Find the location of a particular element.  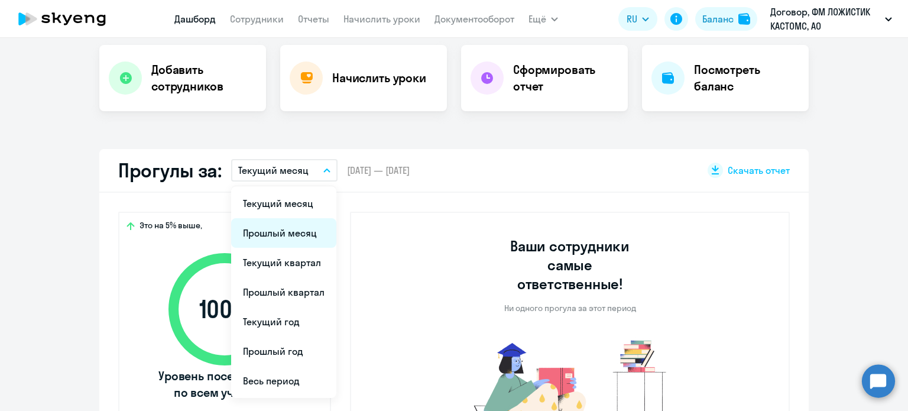

h4: Посмотреть баланс is located at coordinates (747, 78).